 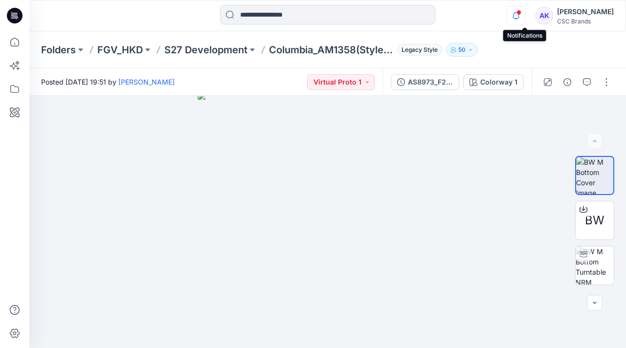 What do you see at coordinates (567, 82) in the screenshot?
I see `button: Details` at bounding box center [567, 82].